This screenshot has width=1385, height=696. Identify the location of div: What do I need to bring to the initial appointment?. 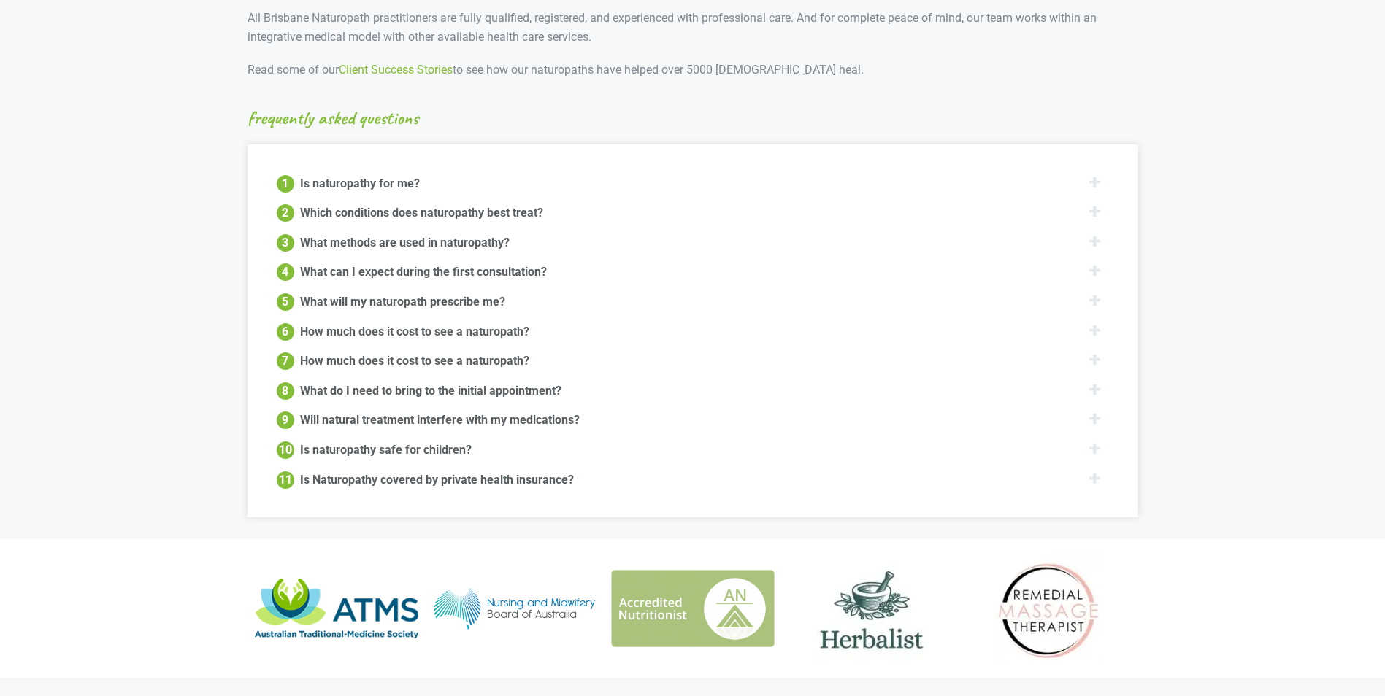
(431, 390).